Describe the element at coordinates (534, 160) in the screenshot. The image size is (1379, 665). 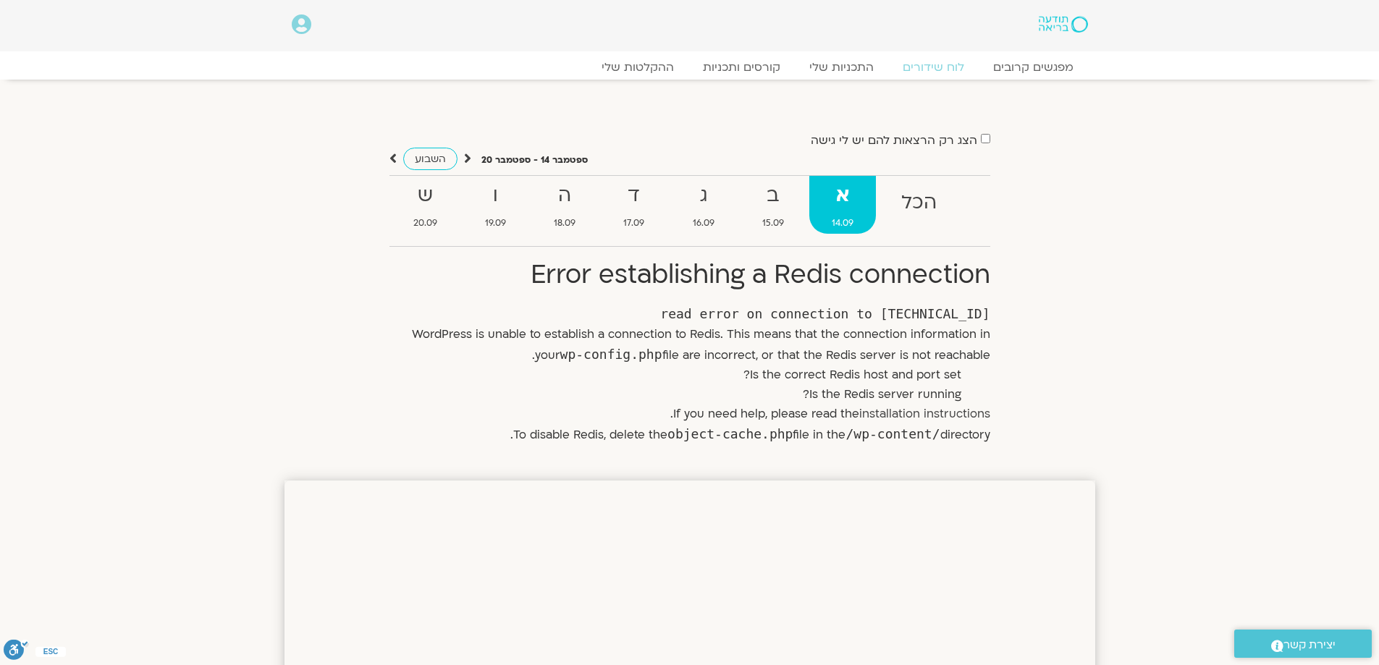
I see `p: ספטמבר 14 - ספטמבר 20` at that location.